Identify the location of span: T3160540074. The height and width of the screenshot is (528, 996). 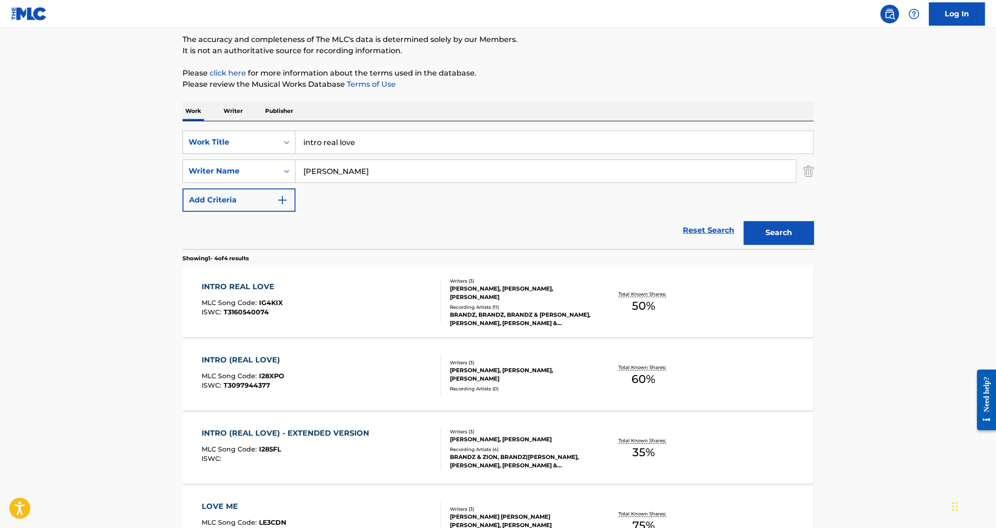
(246, 312).